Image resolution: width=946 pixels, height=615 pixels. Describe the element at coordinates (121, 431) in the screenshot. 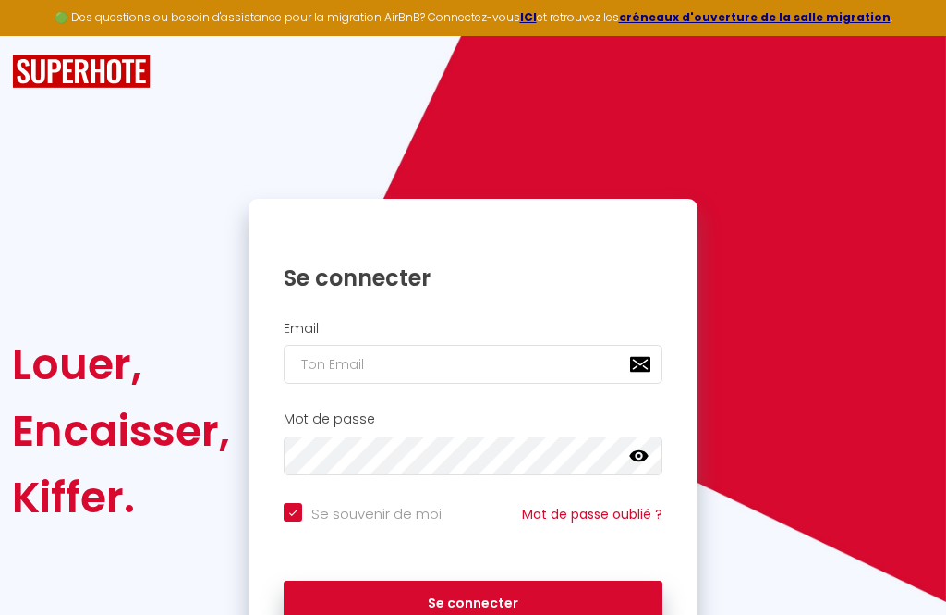

I see `div: Encaisser,` at that location.